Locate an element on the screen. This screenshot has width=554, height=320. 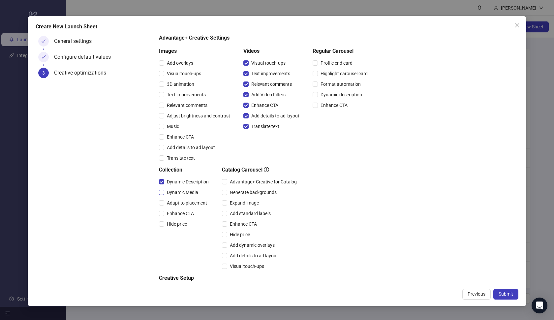
h5: Advantage+ Creative Settings is located at coordinates (264, 38).